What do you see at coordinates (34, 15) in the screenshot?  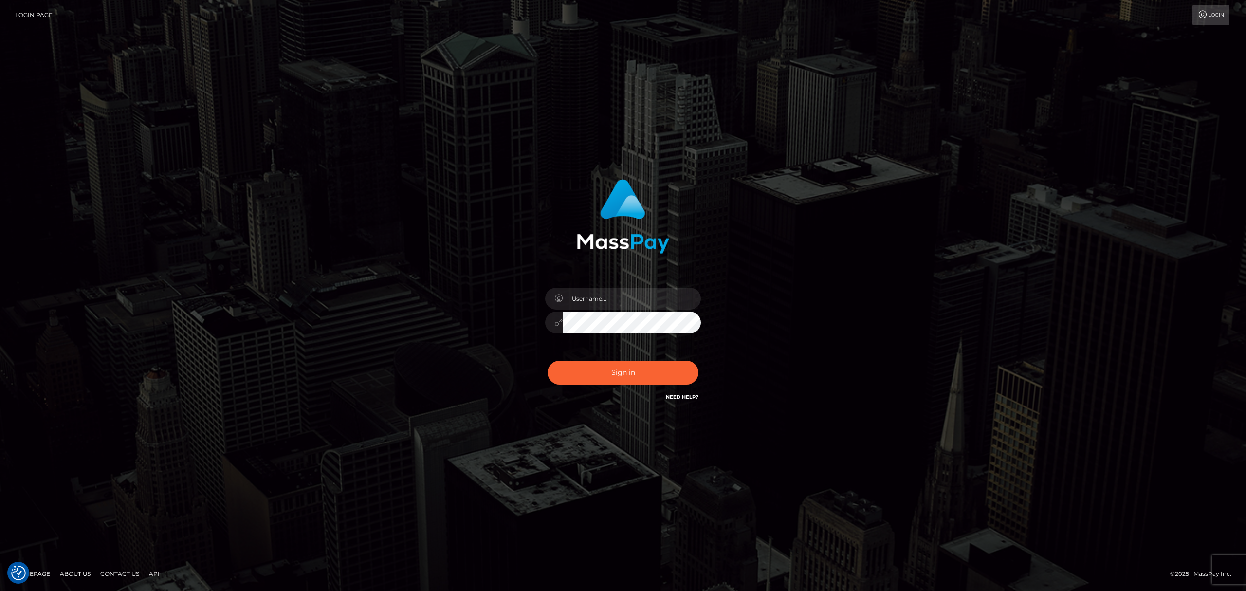 I see `a: Login Page` at bounding box center [34, 15].